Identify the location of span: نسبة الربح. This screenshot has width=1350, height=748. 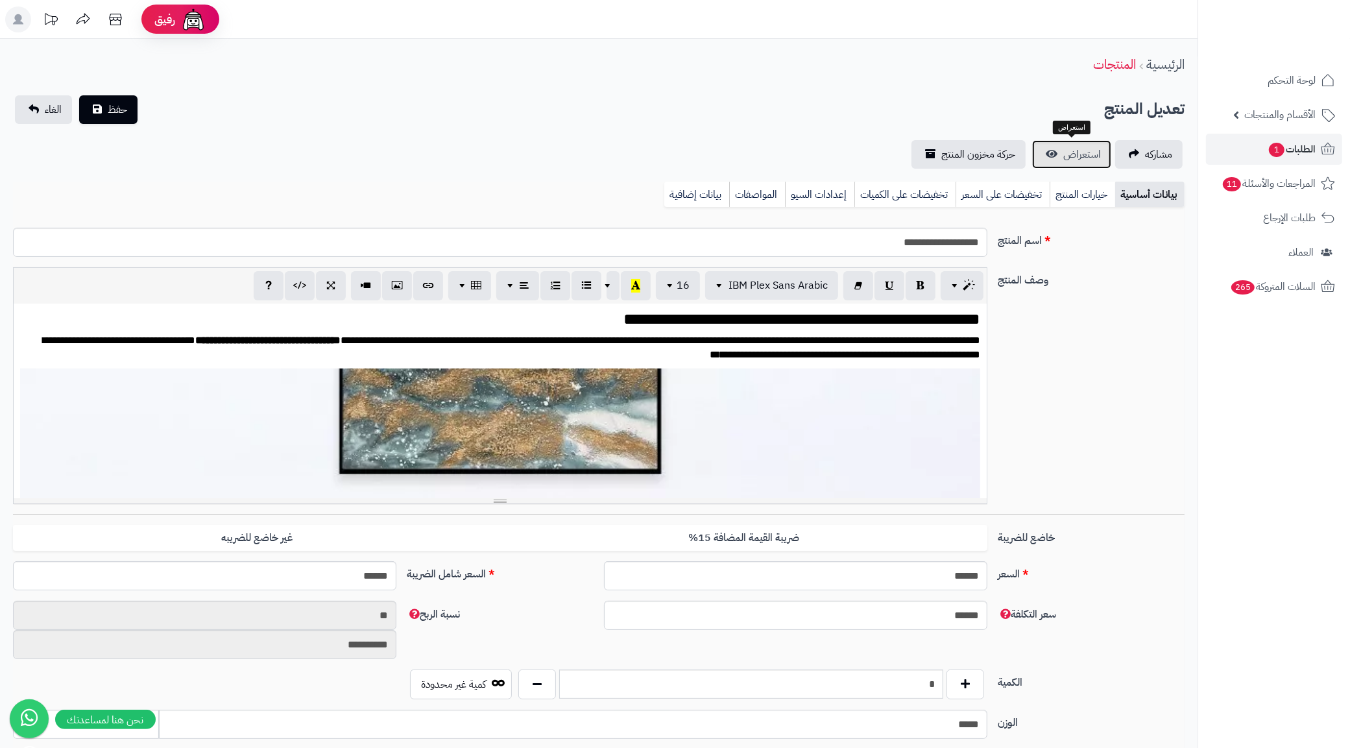
(433, 614).